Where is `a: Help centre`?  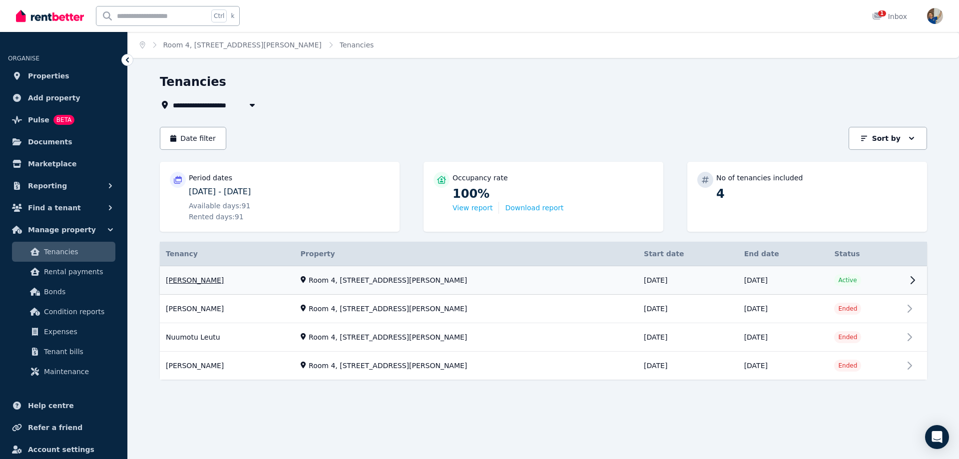 a: Help centre is located at coordinates (63, 406).